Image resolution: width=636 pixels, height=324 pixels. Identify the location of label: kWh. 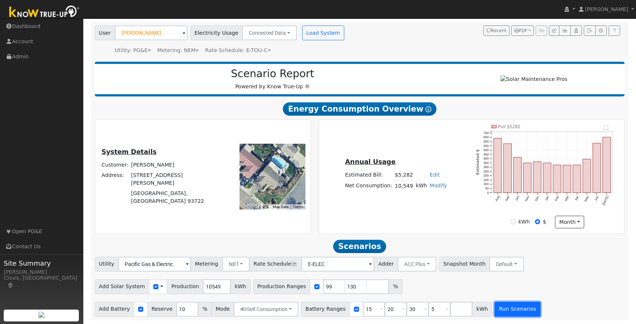
(523, 222).